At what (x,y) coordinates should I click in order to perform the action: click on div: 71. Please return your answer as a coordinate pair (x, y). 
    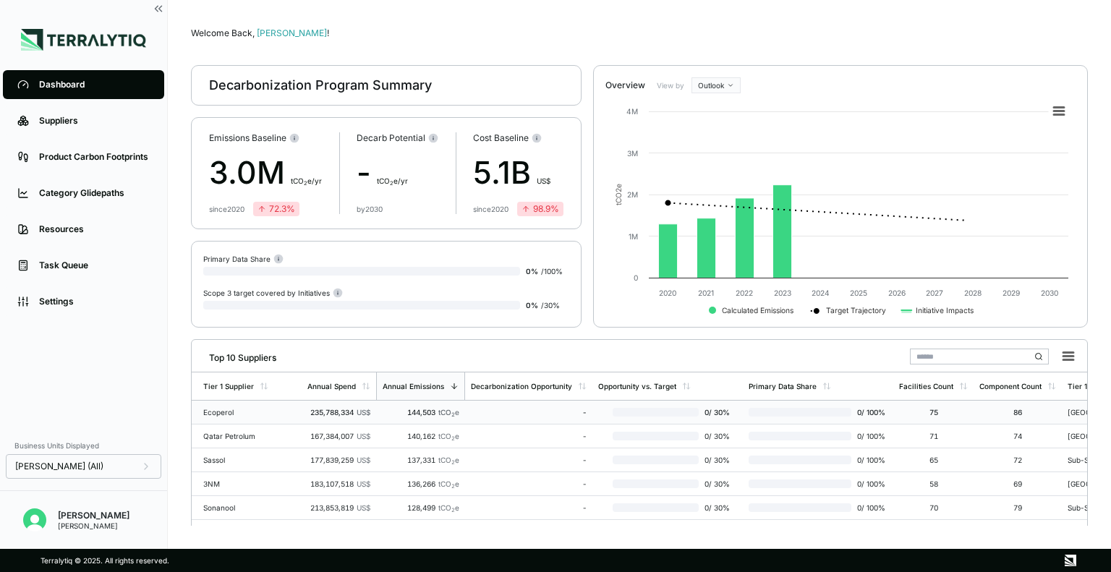
    Looking at the image, I should click on (933, 436).